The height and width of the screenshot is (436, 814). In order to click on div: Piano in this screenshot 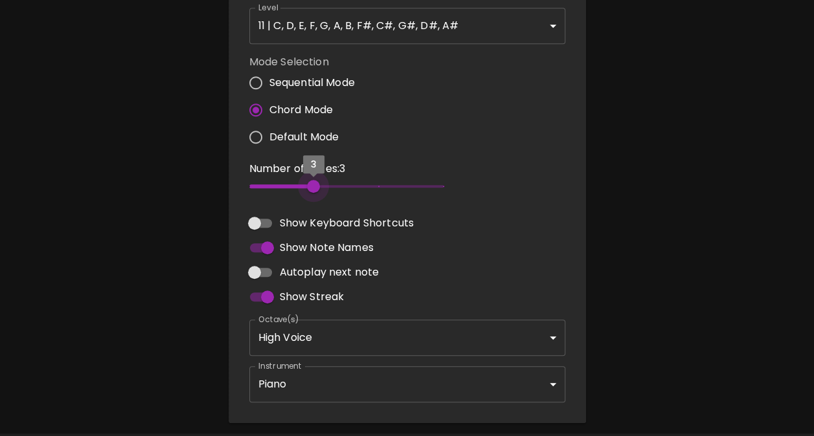, I will do `click(407, 385)`.